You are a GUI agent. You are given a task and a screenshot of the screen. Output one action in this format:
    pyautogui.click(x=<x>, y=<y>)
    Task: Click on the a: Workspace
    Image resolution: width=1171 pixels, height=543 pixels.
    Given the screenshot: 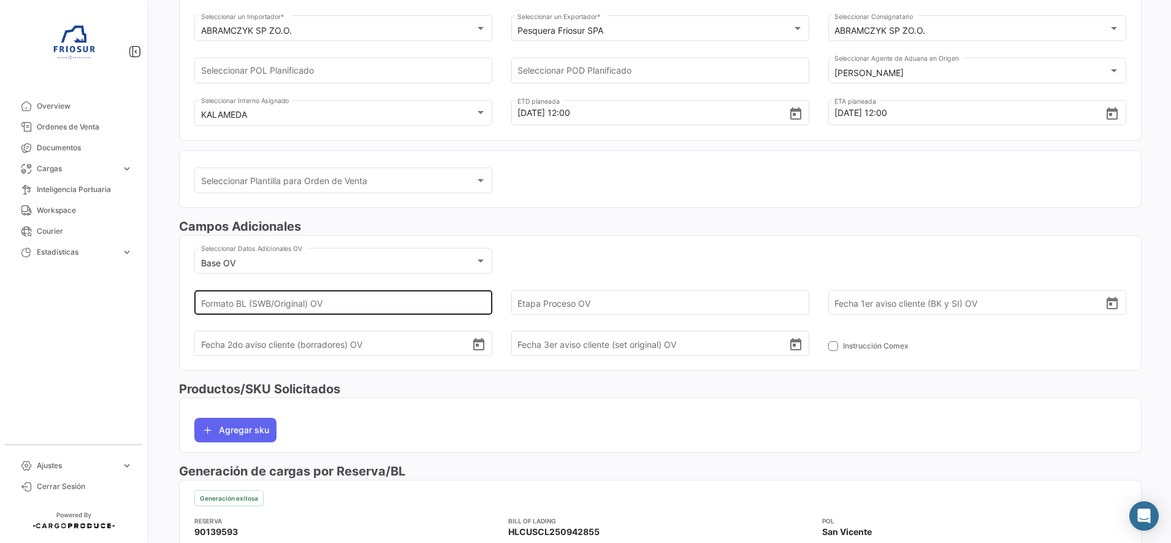 What is the action you would take?
    pyautogui.click(x=74, y=210)
    